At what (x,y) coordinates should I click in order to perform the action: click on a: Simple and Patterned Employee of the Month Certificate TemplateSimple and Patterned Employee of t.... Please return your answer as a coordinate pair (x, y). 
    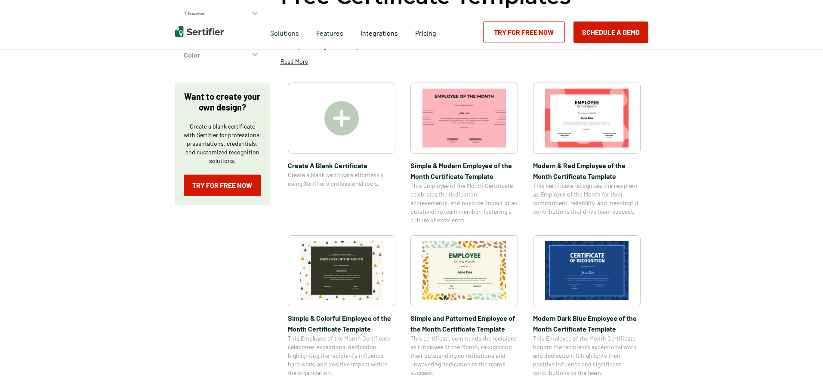
    Looking at the image, I should click on (464, 306).